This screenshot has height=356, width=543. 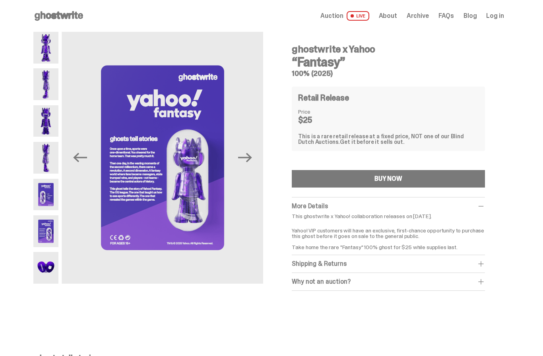 What do you see at coordinates (344, 16) in the screenshot?
I see `a: Auction LIVE` at bounding box center [344, 16].